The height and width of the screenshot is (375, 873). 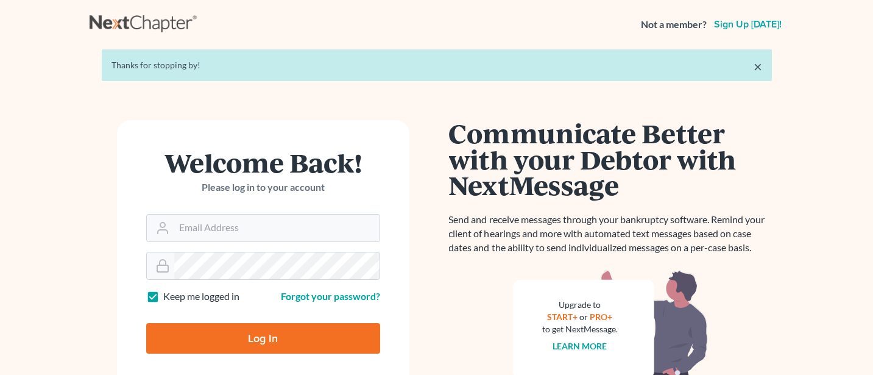 I want to click on label: Keep me logged in, so click(x=201, y=296).